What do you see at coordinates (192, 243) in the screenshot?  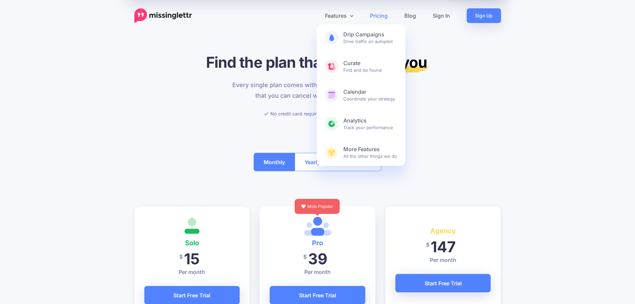 I see `h4: Solo` at bounding box center [192, 243].